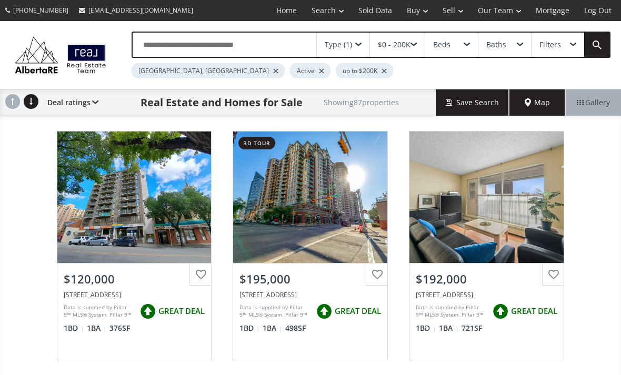  I want to click on span: 498 SF, so click(295, 328).